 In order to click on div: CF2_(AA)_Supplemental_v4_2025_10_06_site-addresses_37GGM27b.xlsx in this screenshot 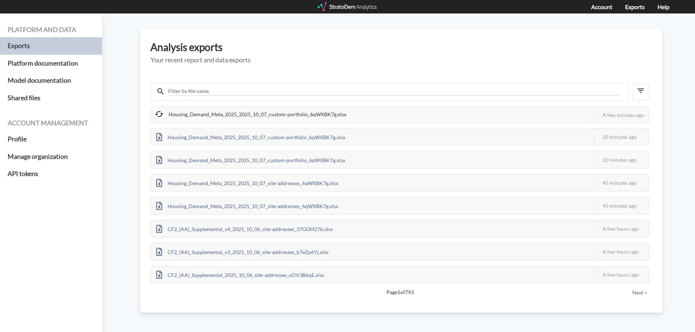, I will do `click(244, 228)`.